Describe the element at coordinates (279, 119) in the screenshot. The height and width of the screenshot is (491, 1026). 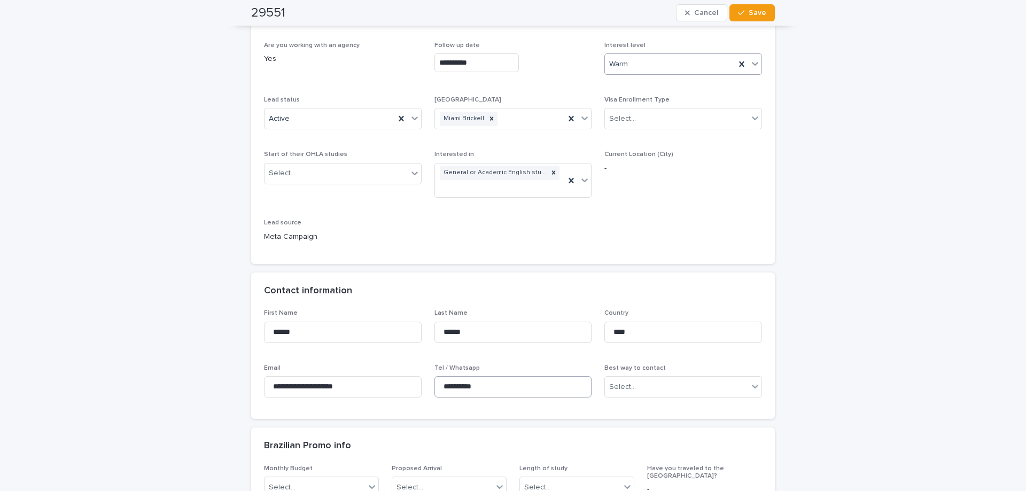
I see `span: Active` at that location.